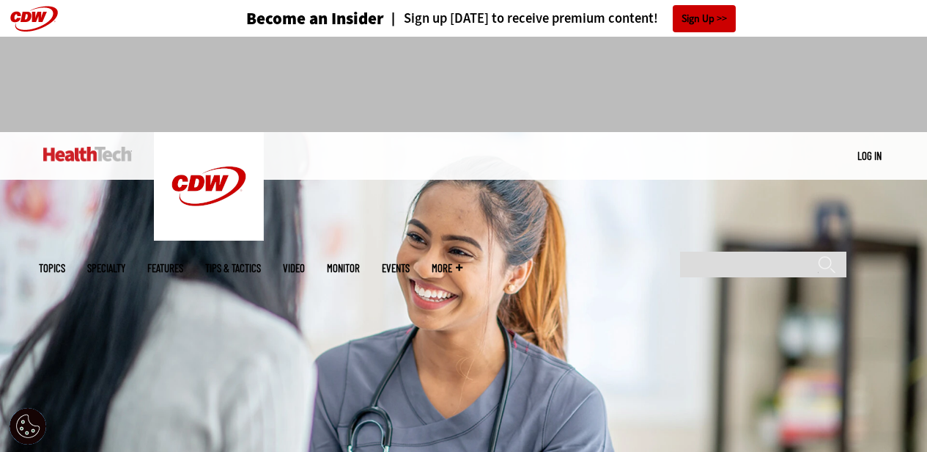 This screenshot has width=927, height=452. I want to click on a: Tips & Tactics, so click(233, 268).